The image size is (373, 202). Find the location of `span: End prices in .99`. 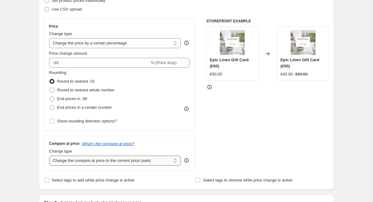

span: End prices in .99 is located at coordinates (72, 99).